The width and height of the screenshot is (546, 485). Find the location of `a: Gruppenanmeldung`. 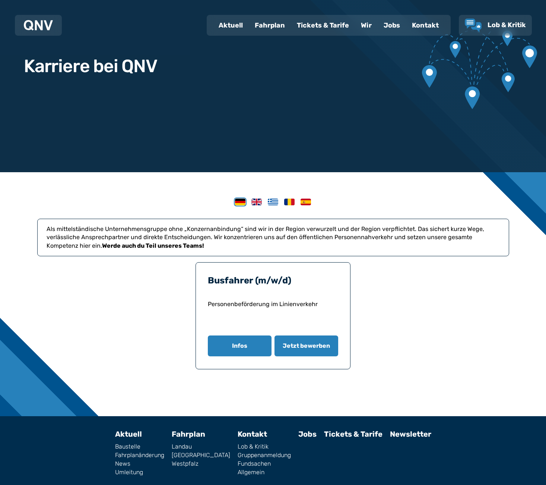

a: Gruppenanmeldung is located at coordinates (264, 456).